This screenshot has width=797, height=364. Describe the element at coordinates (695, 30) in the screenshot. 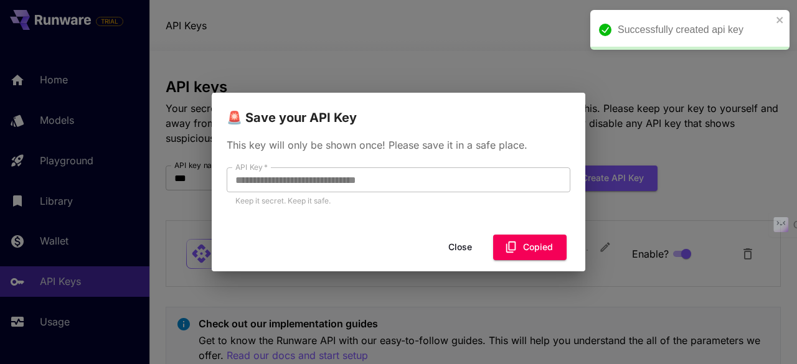

I see `div: Successfully created api key` at that location.